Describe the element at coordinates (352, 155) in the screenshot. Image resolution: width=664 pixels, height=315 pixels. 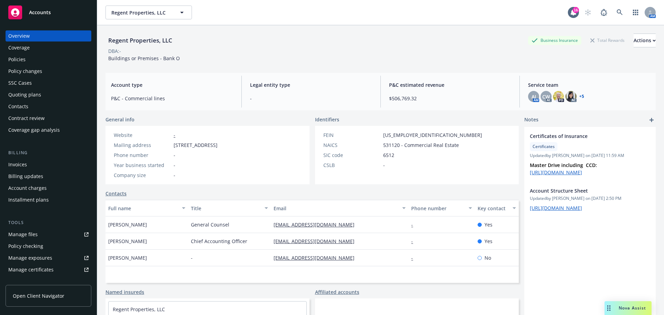
I see `div: SIC code` at that location.